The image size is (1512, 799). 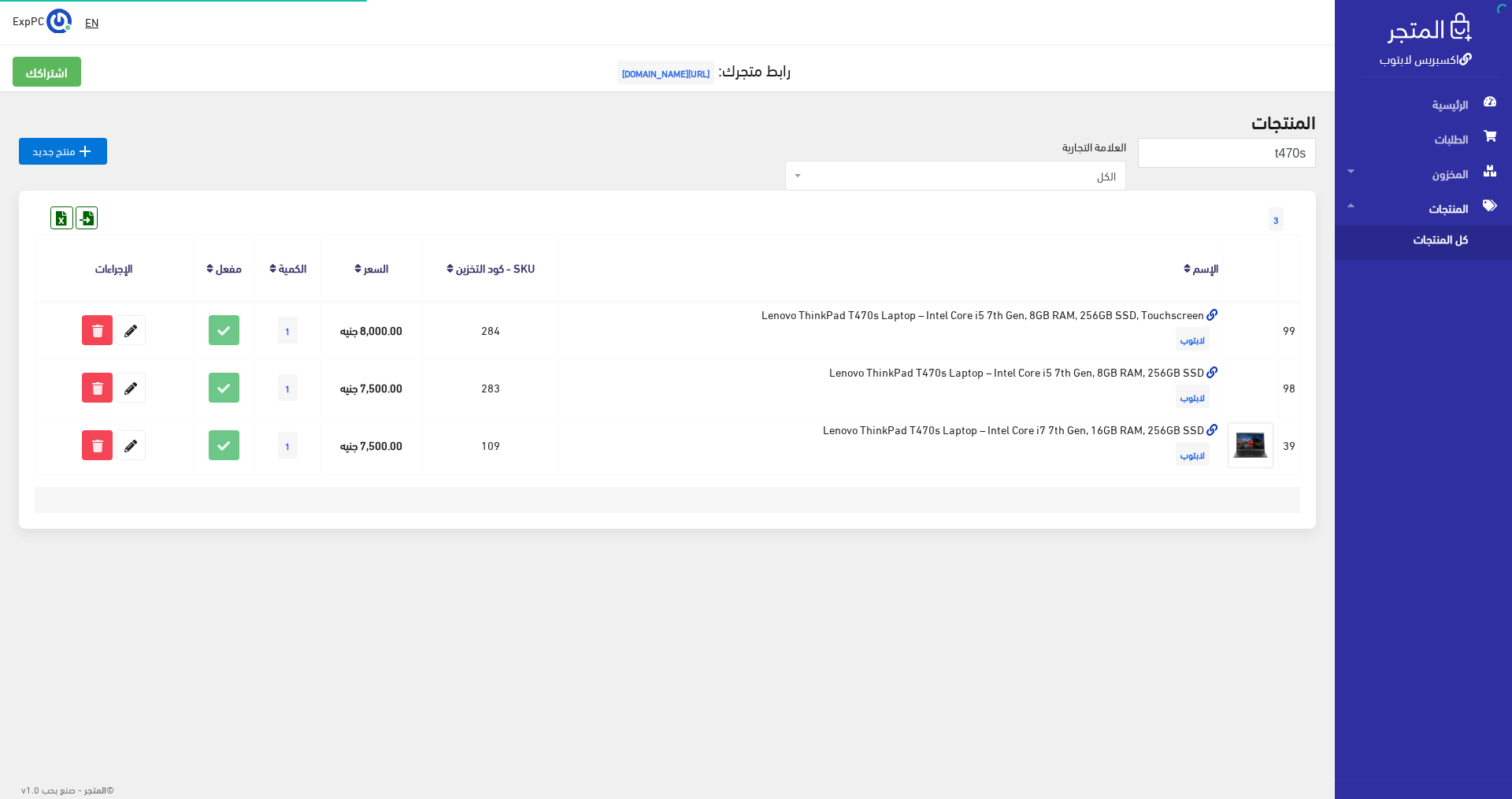 What do you see at coordinates (1423, 138) in the screenshot?
I see `a: الطلبات` at bounding box center [1423, 138].